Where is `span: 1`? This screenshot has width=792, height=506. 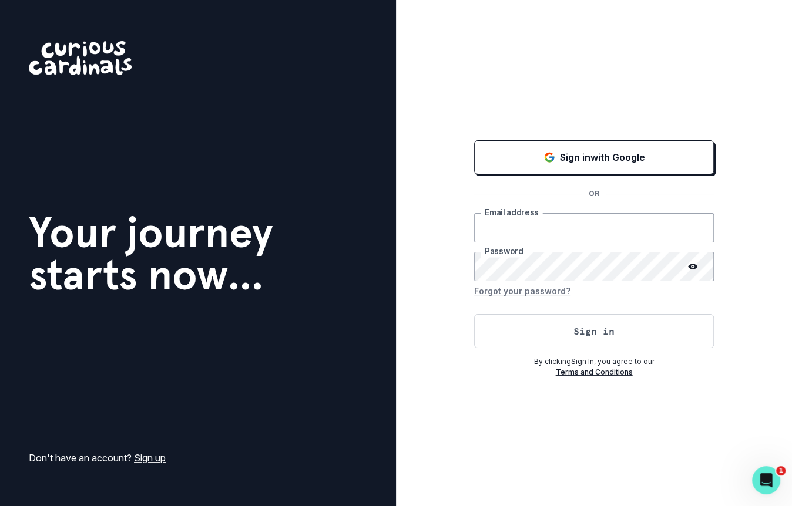 span: 1 is located at coordinates (781, 471).